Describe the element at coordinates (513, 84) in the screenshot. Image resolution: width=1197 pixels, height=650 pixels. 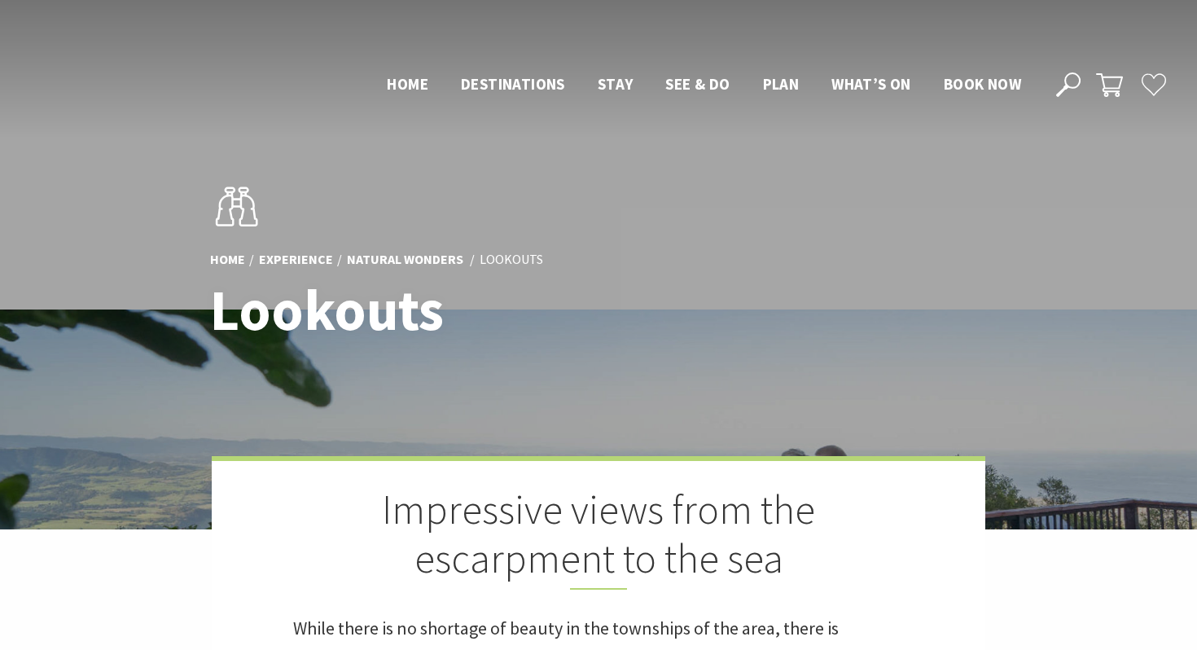
I see `span: Destinations` at that location.